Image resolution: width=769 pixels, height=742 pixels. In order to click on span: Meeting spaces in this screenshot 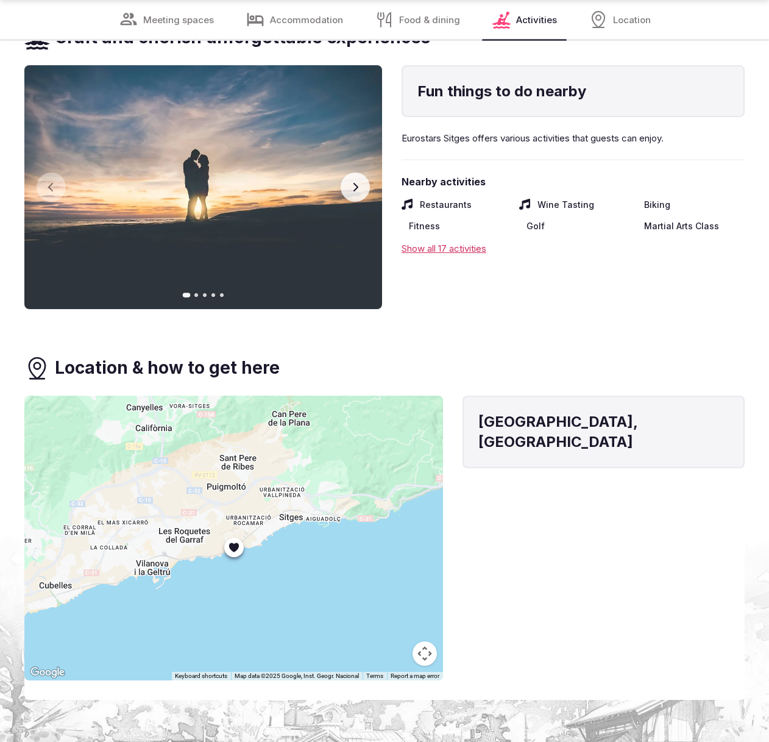, I will do `click(179, 20)`.